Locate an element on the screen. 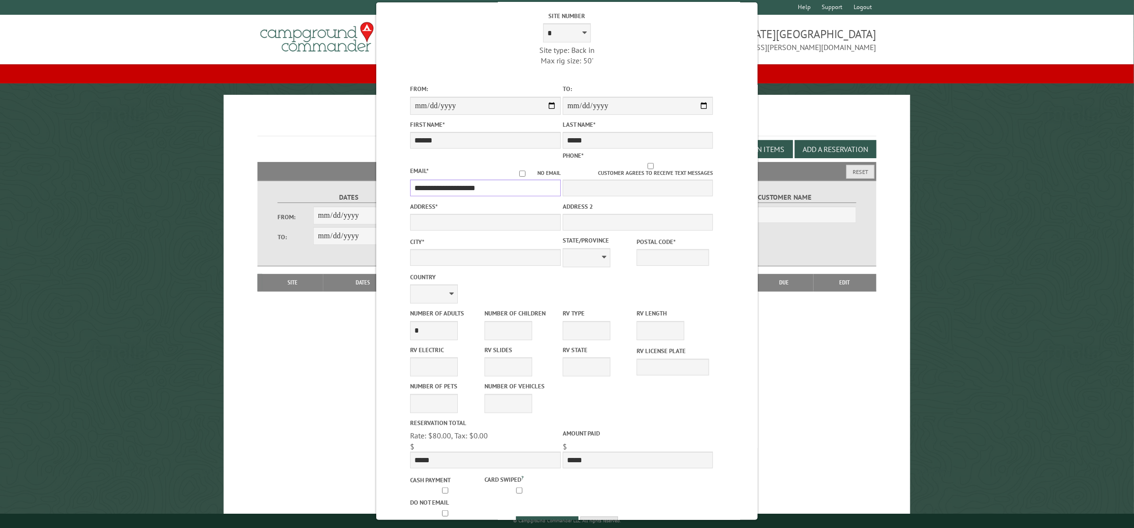 The height and width of the screenshot is (528, 1134). label: Postal Code is located at coordinates (672, 242).